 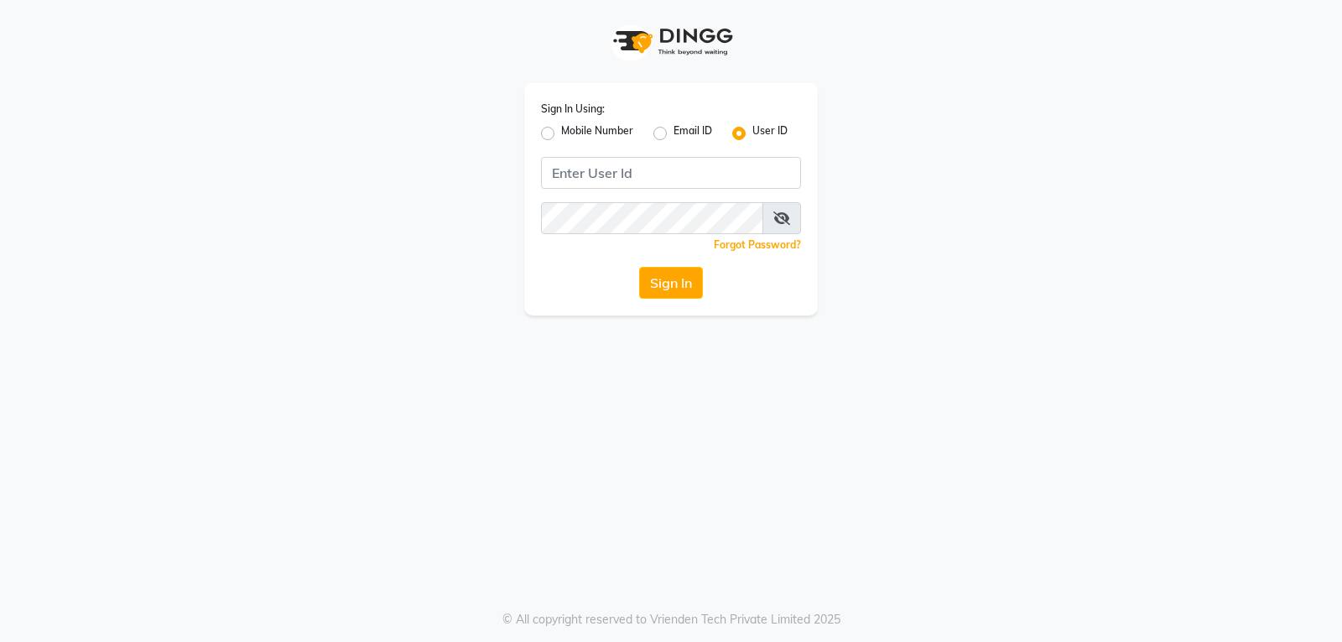 I want to click on label: Sign In Using:, so click(x=573, y=109).